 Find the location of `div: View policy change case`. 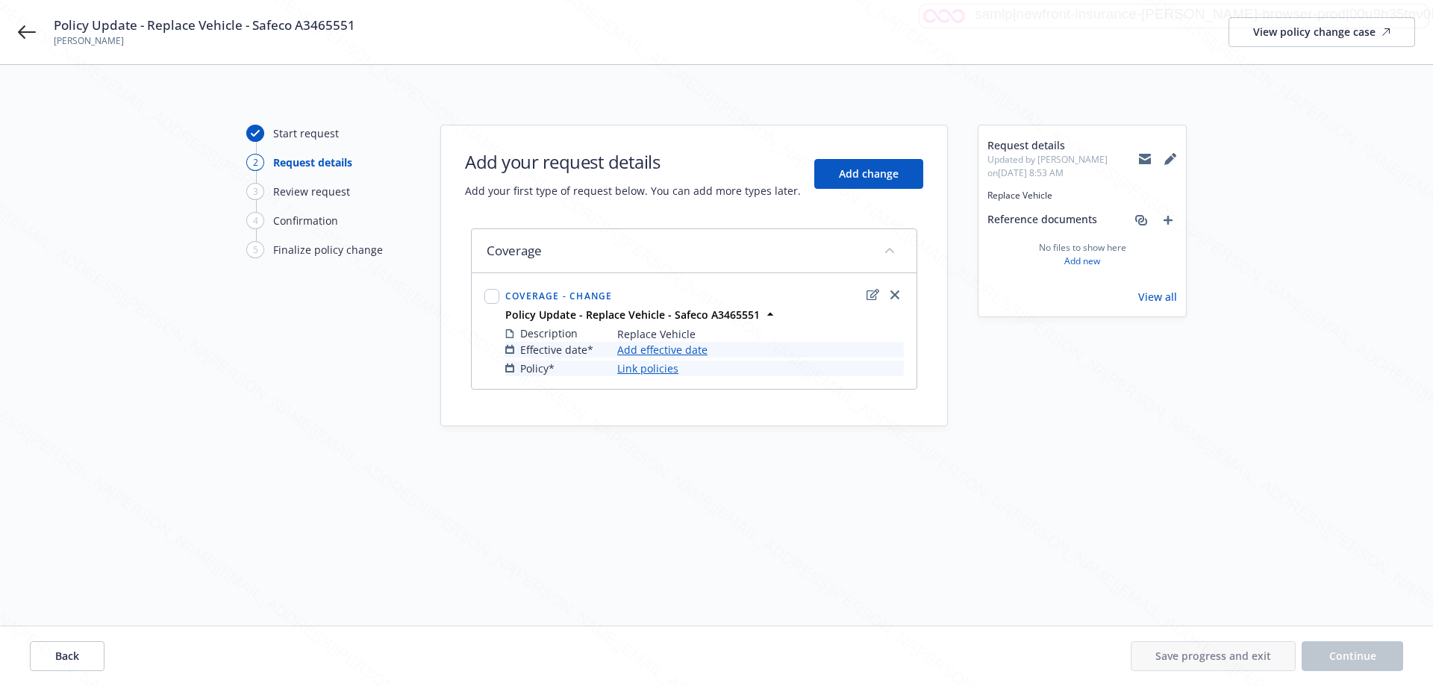

div: View policy change case is located at coordinates (1322, 32).